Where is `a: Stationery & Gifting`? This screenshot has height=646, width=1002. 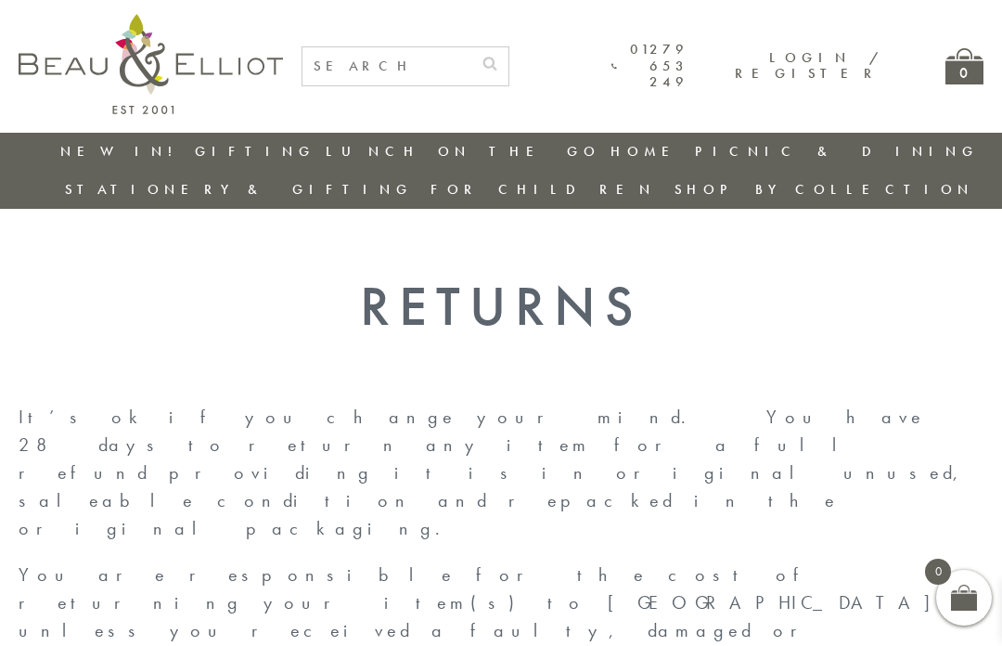
a: Stationery & Gifting is located at coordinates (238, 189).